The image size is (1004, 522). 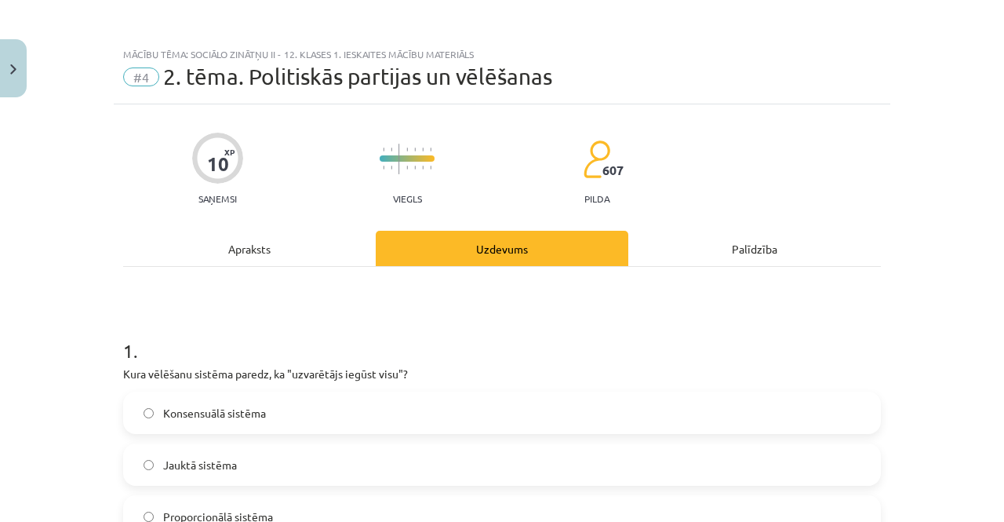 What do you see at coordinates (502, 54) in the screenshot?
I see `div: Mācību tēma: Sociālo zinātņu ii - 12. klases 1. ieskaites mācību materiāls` at bounding box center [502, 54].